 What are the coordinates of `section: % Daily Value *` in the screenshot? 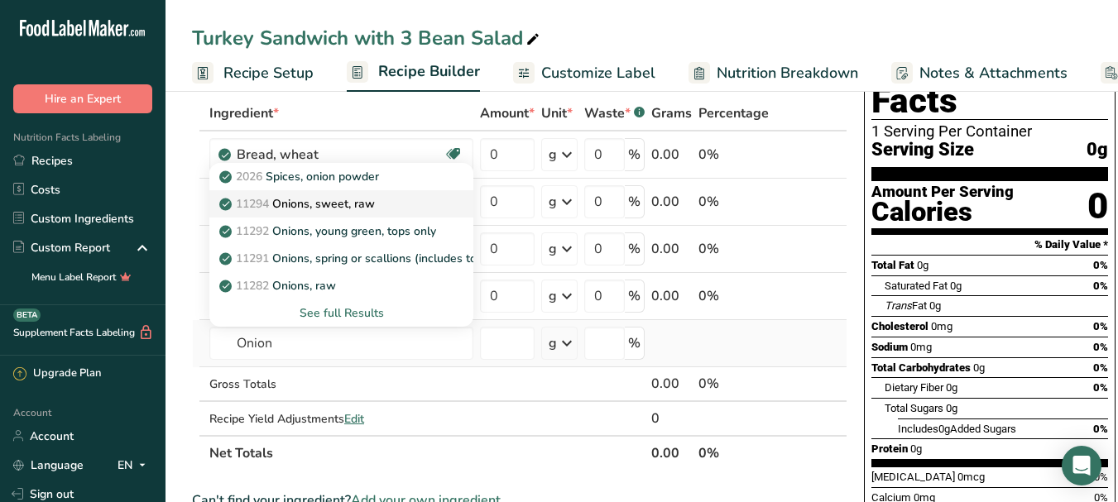 It's located at (990, 245).